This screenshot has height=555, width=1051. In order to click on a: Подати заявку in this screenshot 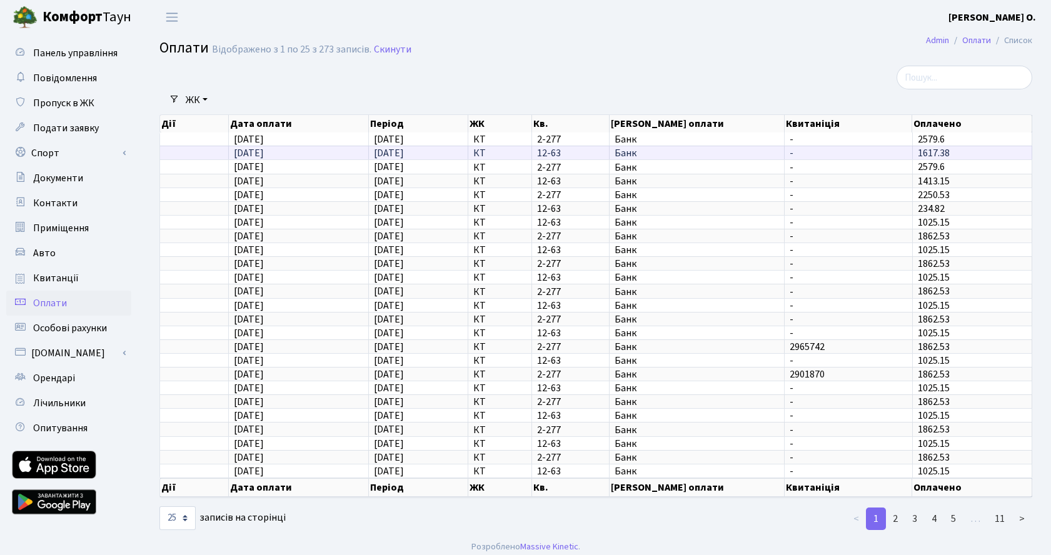, I will do `click(69, 128)`.